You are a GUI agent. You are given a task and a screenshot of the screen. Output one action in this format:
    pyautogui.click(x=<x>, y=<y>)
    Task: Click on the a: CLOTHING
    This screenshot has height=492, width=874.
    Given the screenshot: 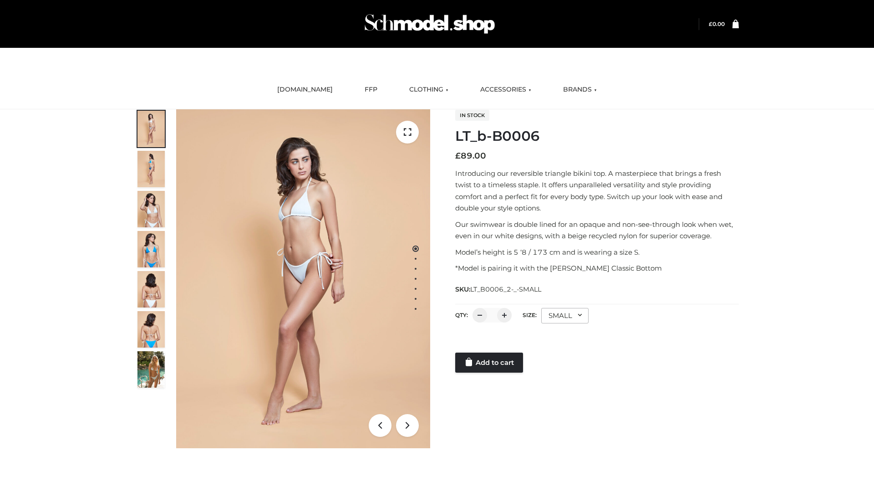 What is the action you would take?
    pyautogui.click(x=429, y=90)
    